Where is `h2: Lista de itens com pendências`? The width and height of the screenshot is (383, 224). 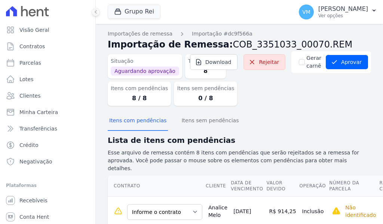
h2: Lista de itens com pendências is located at coordinates (239, 140).